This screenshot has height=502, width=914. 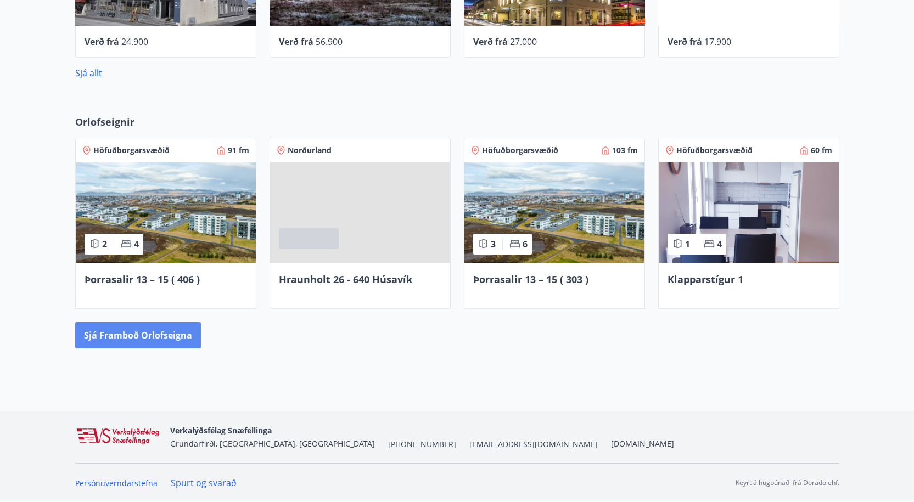 I want to click on span: 2, so click(x=104, y=244).